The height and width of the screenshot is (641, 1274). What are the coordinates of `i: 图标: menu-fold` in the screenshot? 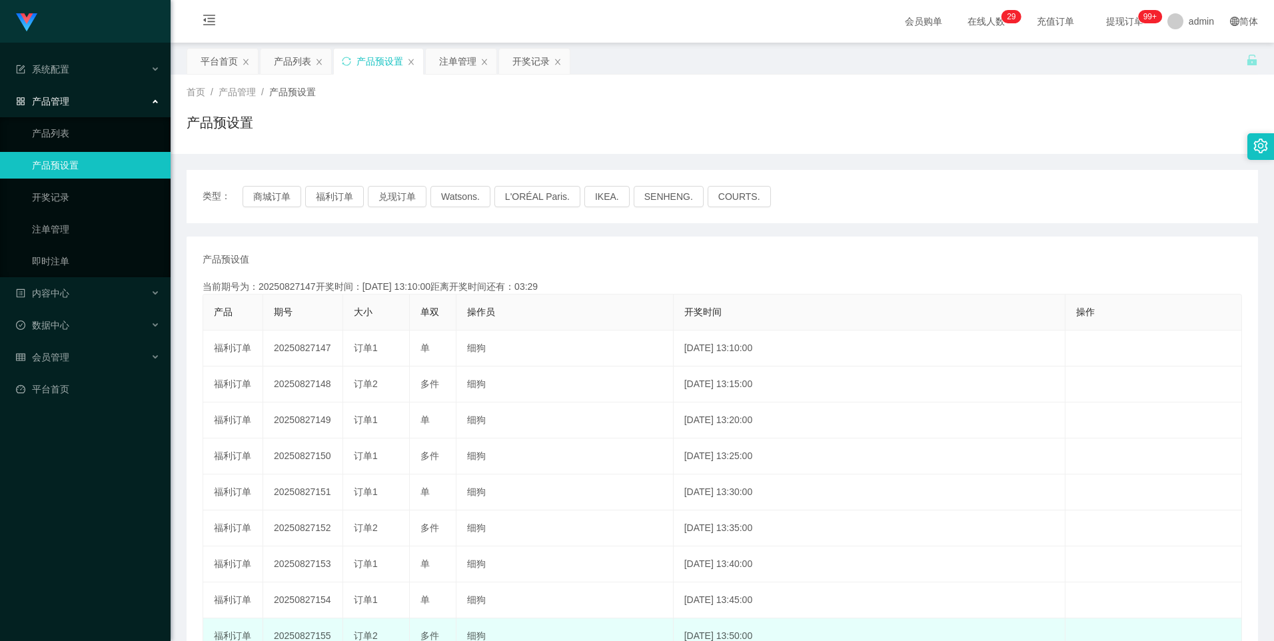 It's located at (209, 22).